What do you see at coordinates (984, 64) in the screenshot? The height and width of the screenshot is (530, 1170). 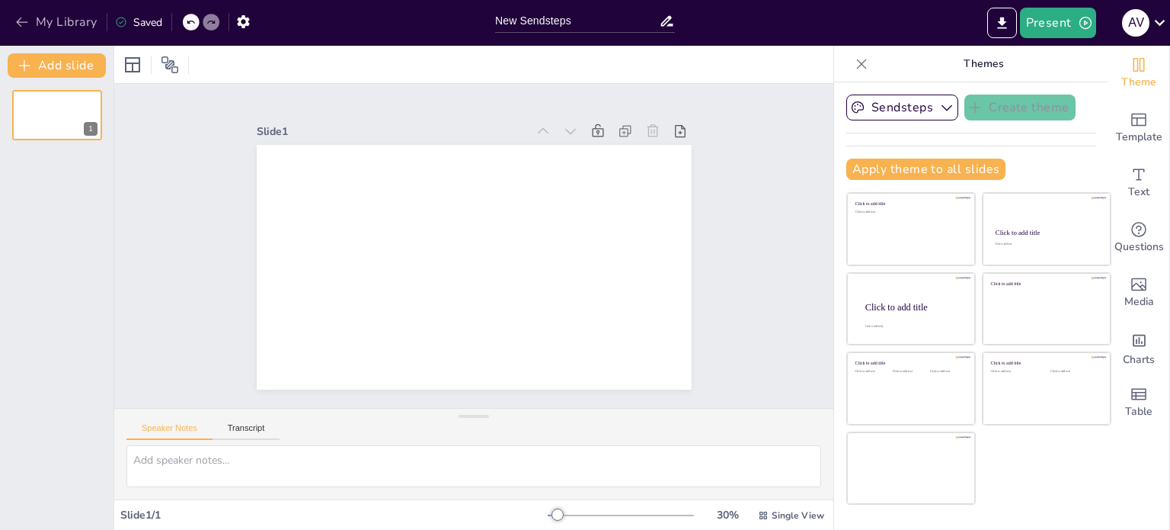 I see `p: Themes` at bounding box center [984, 64].